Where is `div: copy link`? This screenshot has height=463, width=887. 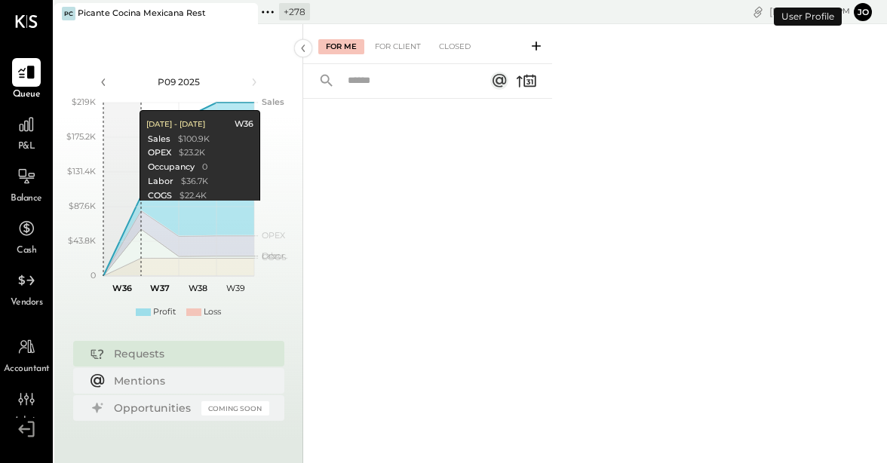 div: copy link is located at coordinates (758, 11).